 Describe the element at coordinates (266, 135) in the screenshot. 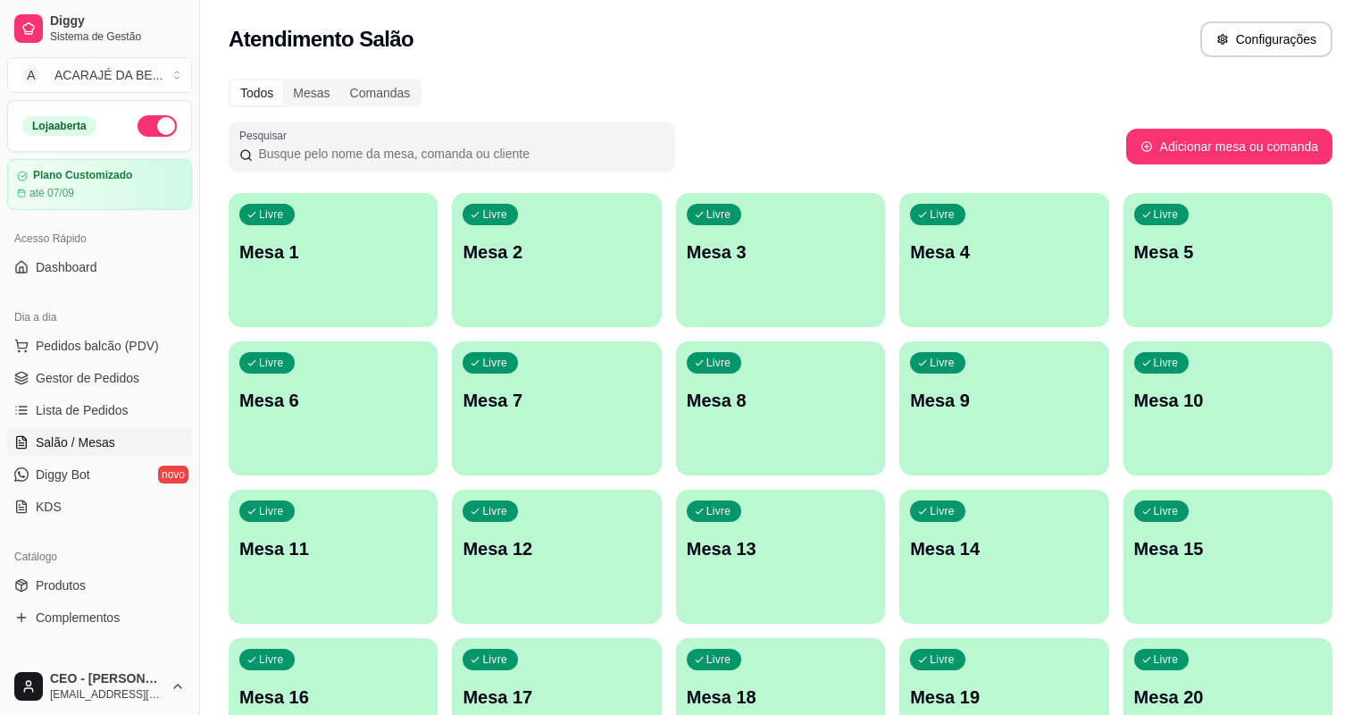

I see `label: Pesquisar` at that location.